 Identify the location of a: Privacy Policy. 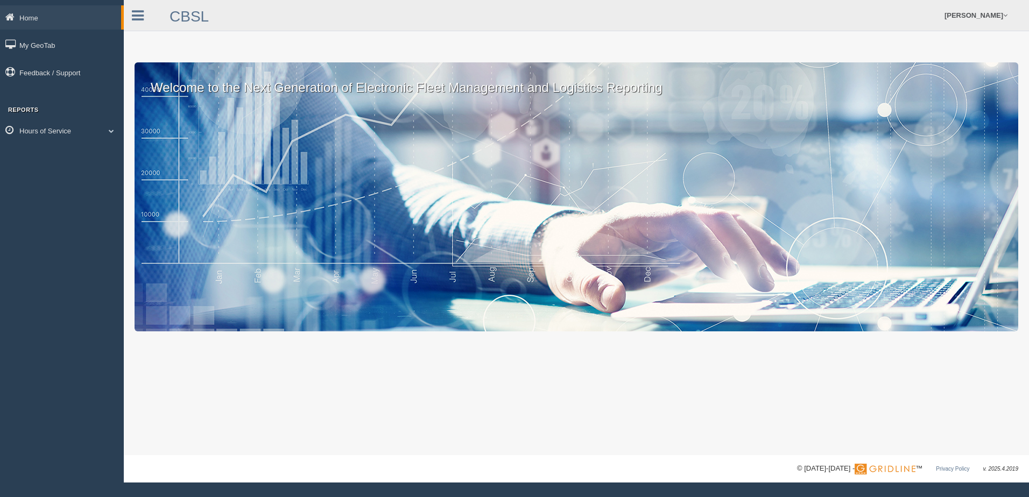
(952, 469).